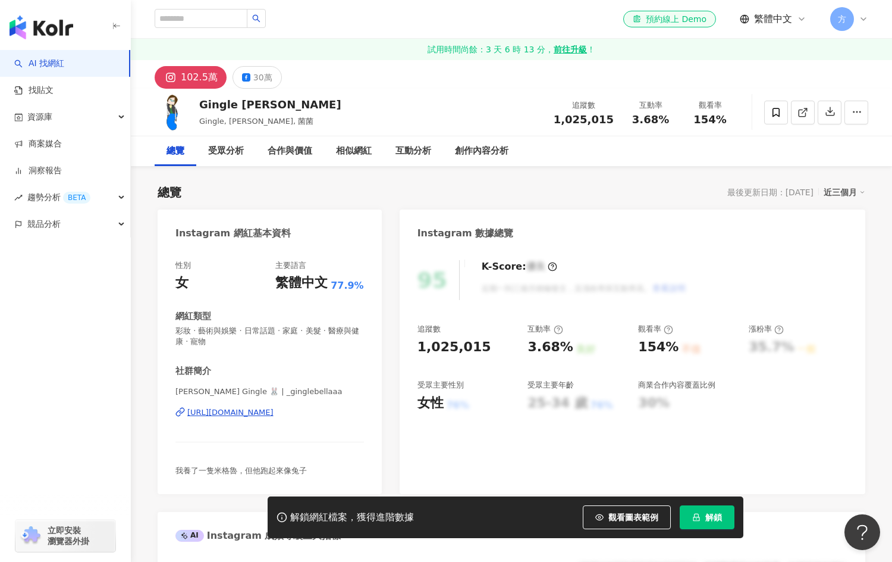 Image resolution: width=892 pixels, height=562 pixels. I want to click on strong: 前往升級, so click(571, 49).